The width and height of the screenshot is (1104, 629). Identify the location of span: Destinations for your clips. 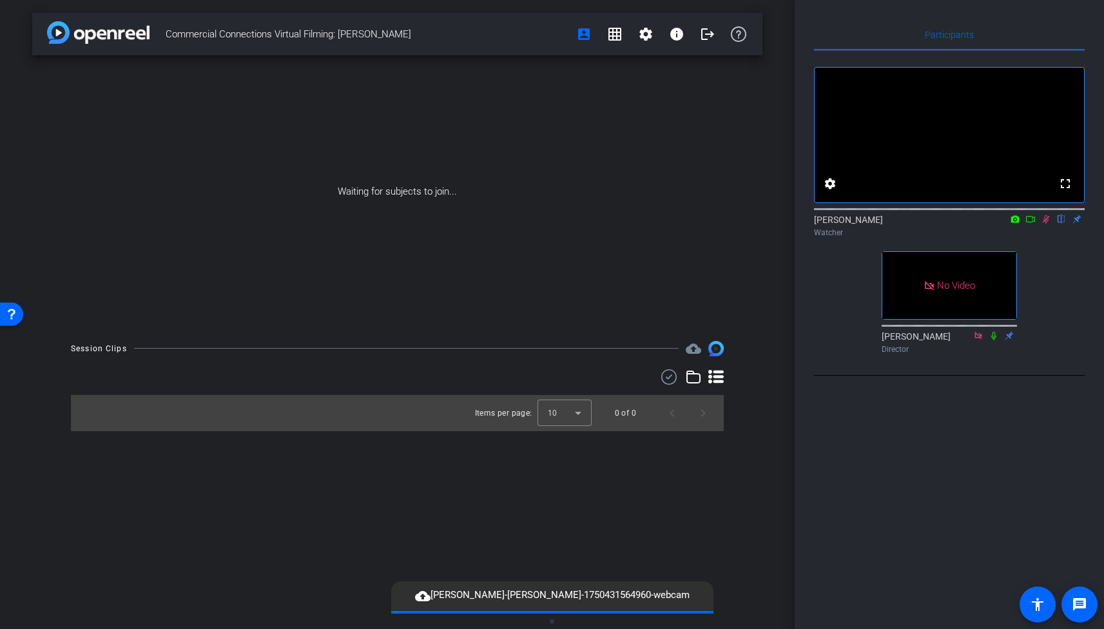
(693, 349).